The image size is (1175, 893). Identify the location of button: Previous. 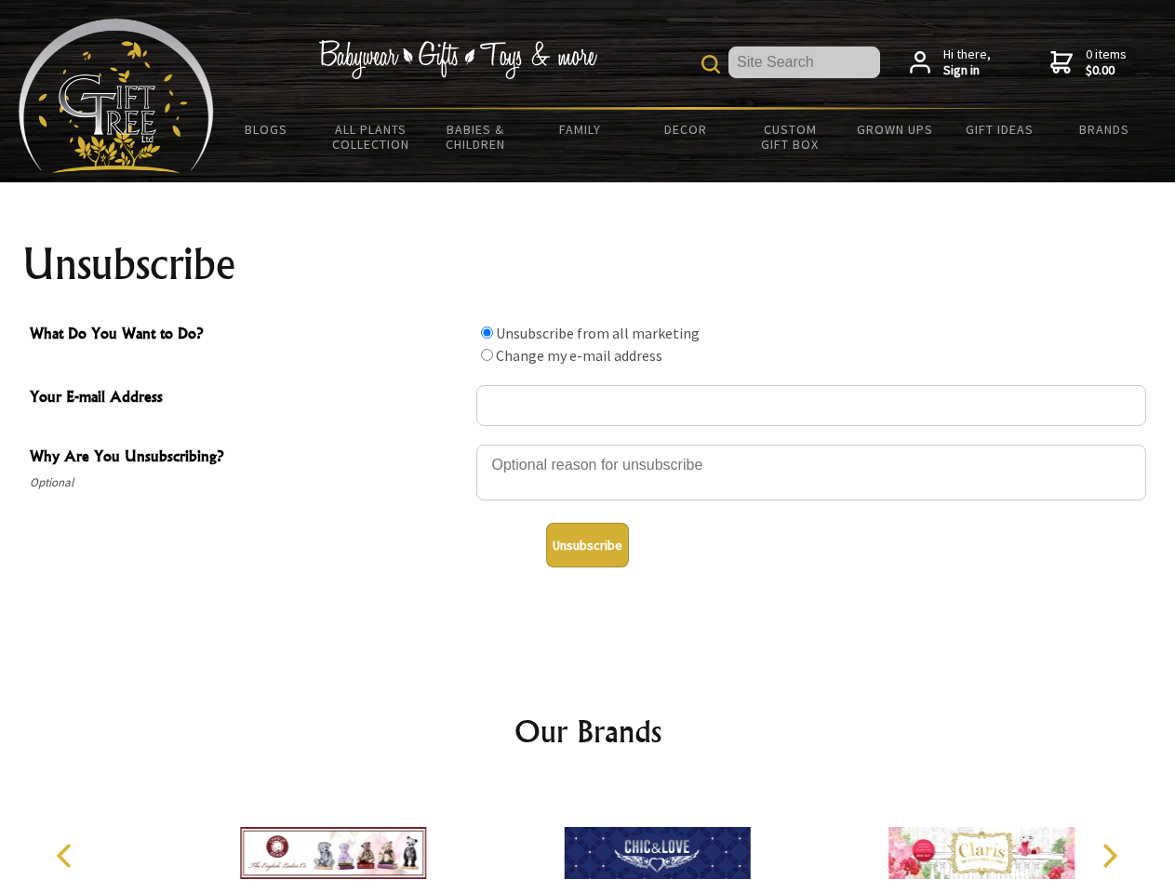
(67, 856).